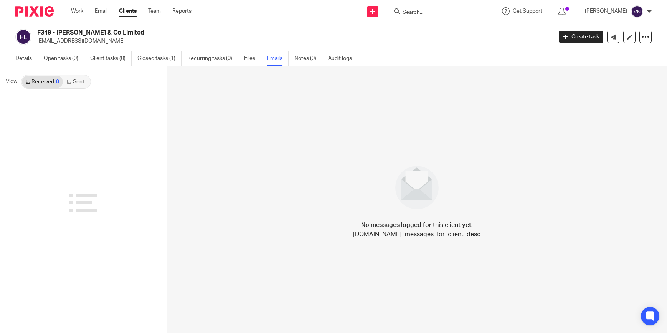 This screenshot has width=667, height=333. I want to click on img: image, so click(417, 187).